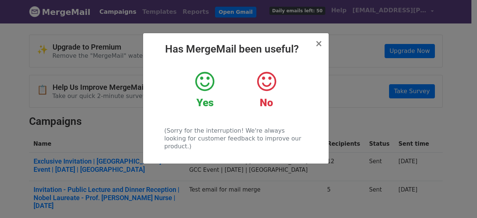  I want to click on strong: No, so click(267, 103).